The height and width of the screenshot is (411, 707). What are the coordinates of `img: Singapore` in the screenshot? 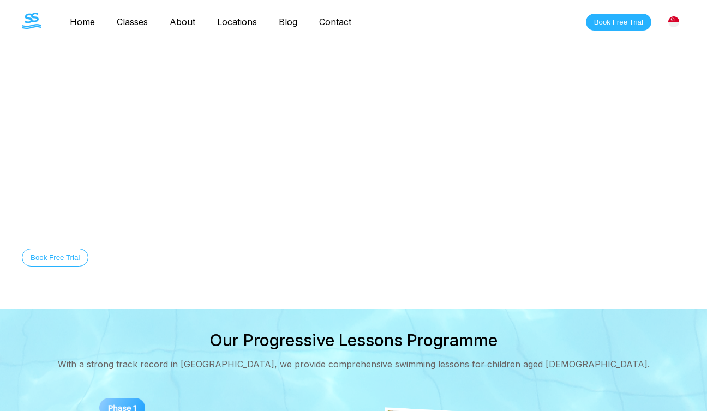 It's located at (674, 22).